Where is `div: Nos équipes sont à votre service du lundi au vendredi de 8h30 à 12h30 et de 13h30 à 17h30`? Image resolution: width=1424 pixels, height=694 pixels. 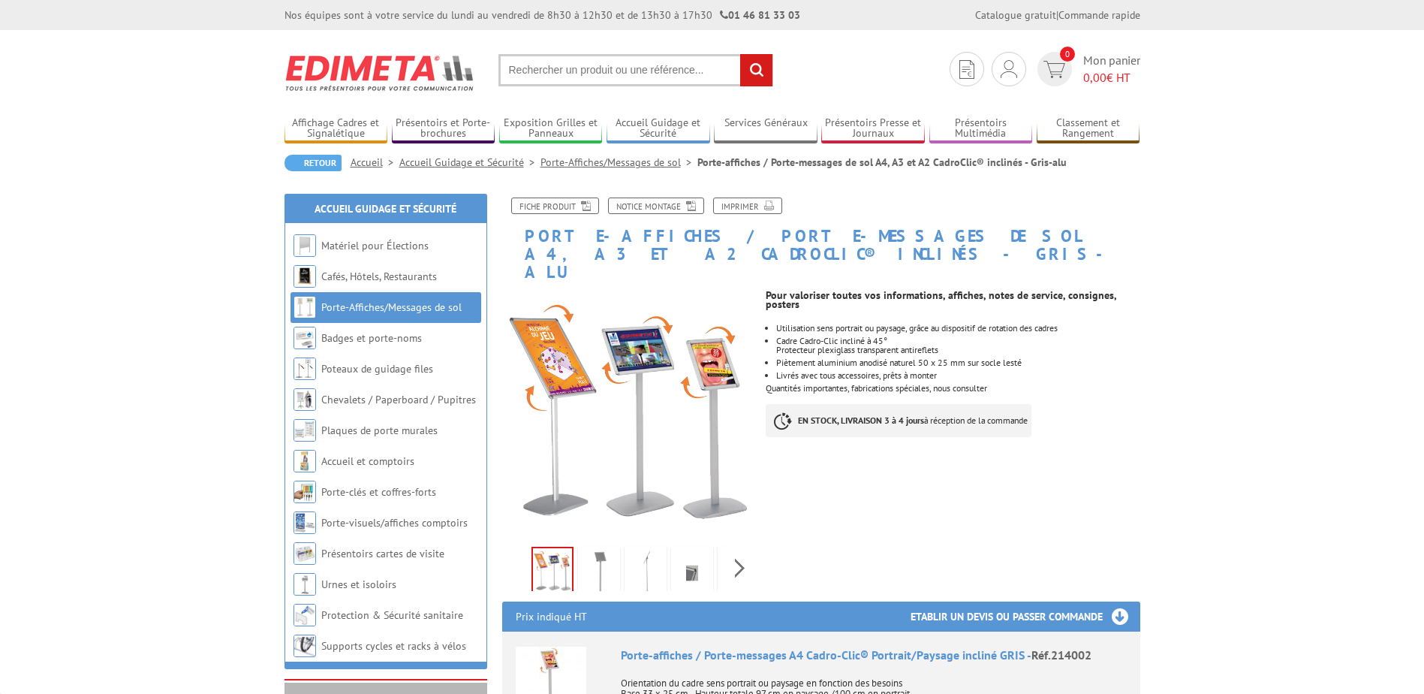
div: Nos équipes sont à votre service du lundi au vendredi de 8h30 à 12h30 et de 13h30 à 17h30 is located at coordinates (542, 15).